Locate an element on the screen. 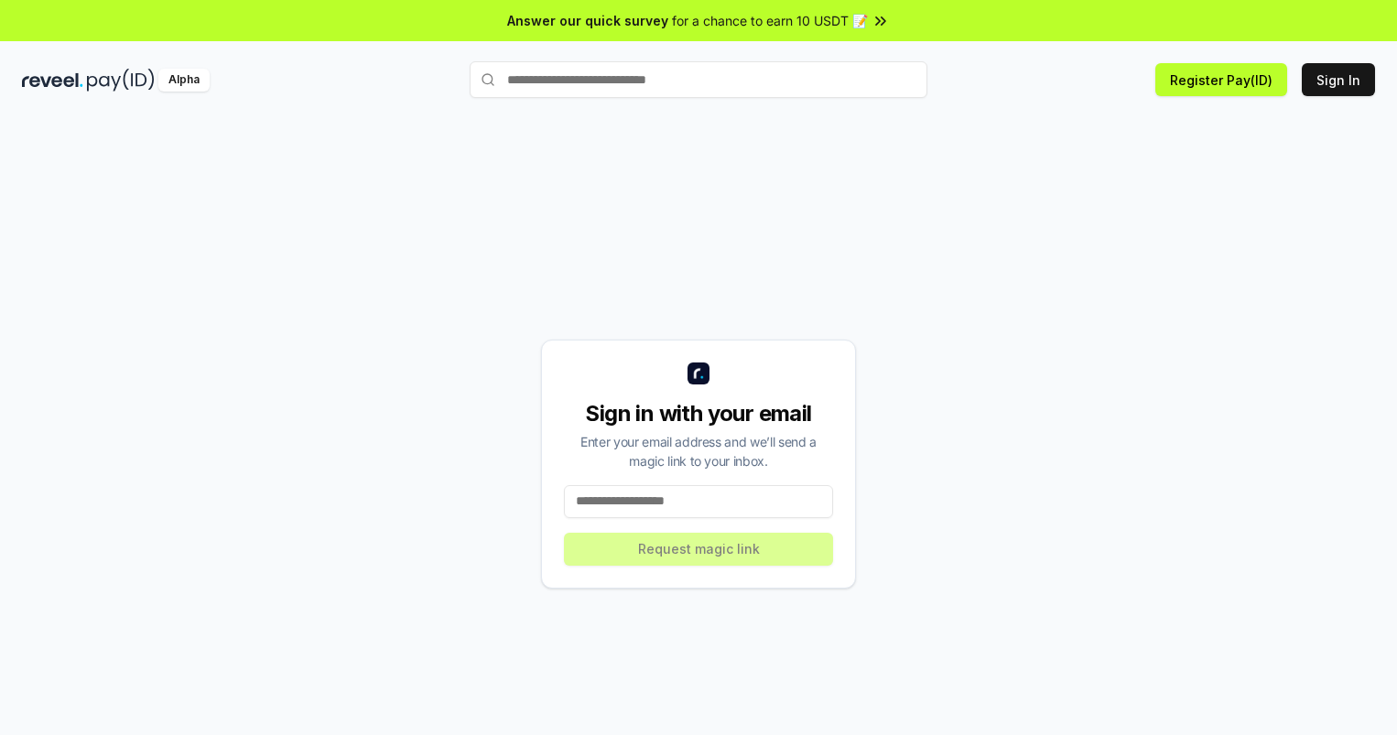 This screenshot has width=1397, height=735. img: reveel_dark is located at coordinates (52, 80).